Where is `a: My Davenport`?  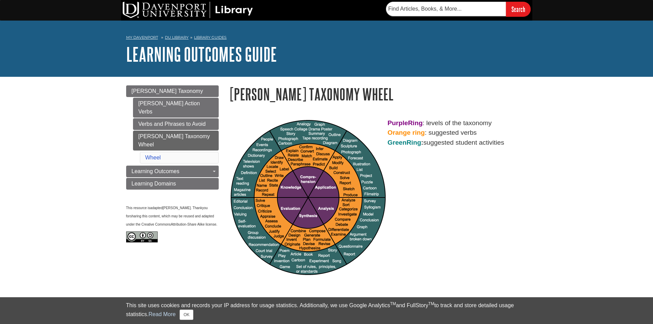 a: My Davenport is located at coordinates (142, 37).